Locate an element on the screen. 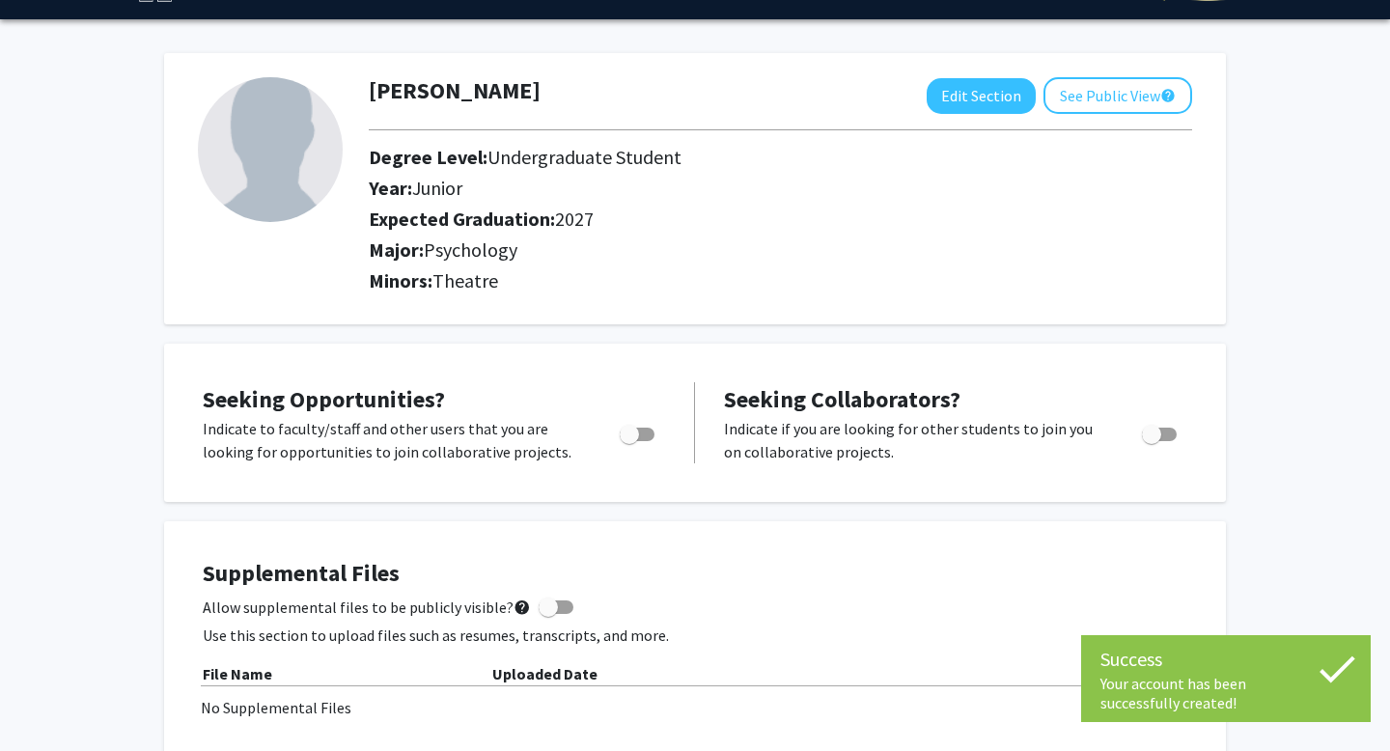  h4: Supplemental Files is located at coordinates (695, 573).